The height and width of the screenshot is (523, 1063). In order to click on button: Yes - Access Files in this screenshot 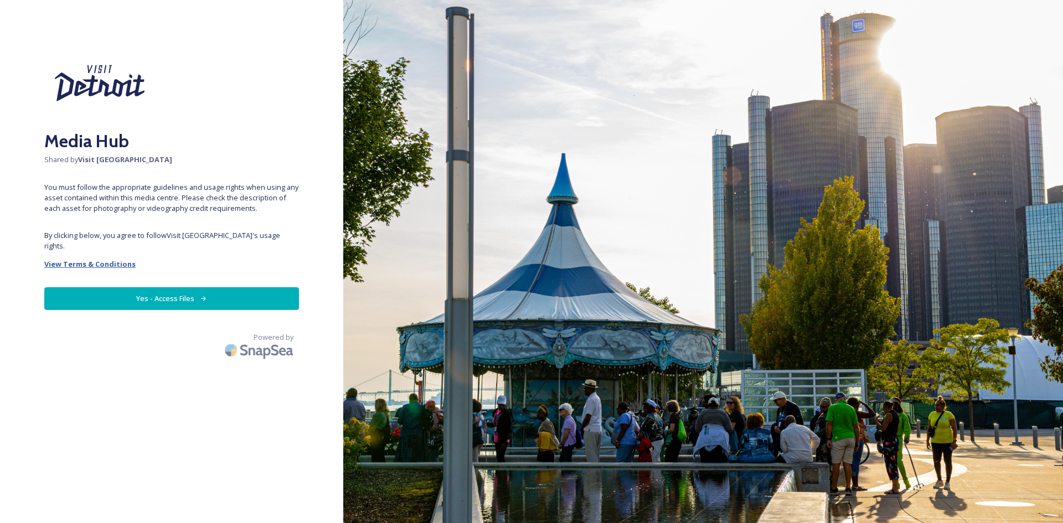, I will do `click(172, 299)`.